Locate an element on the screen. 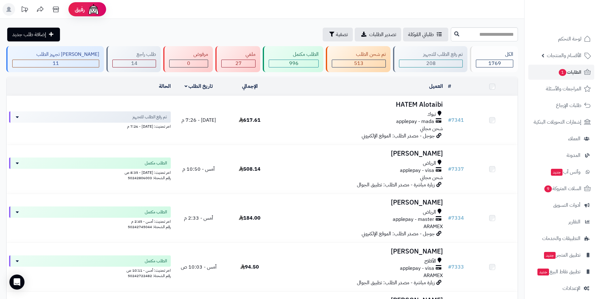  a: أدوات التسويق is located at coordinates (561, 205).